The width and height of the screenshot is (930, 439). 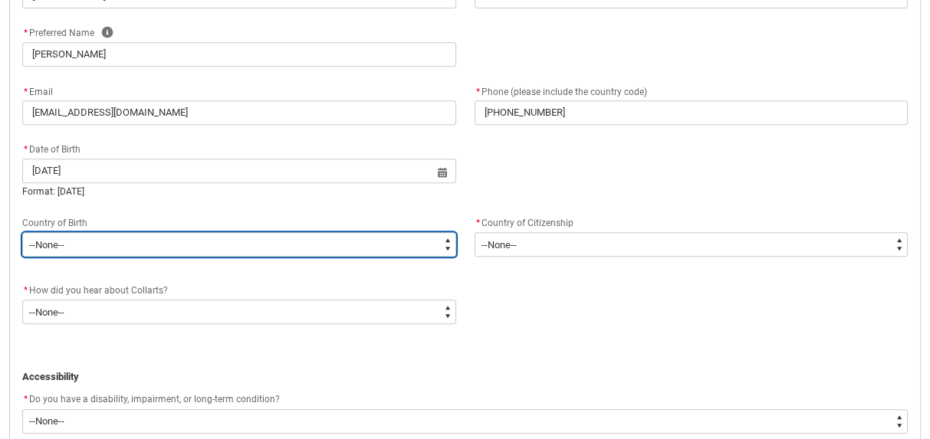 What do you see at coordinates (563, 90) in the screenshot?
I see `label: Phone (please include the country code)` at bounding box center [563, 90].